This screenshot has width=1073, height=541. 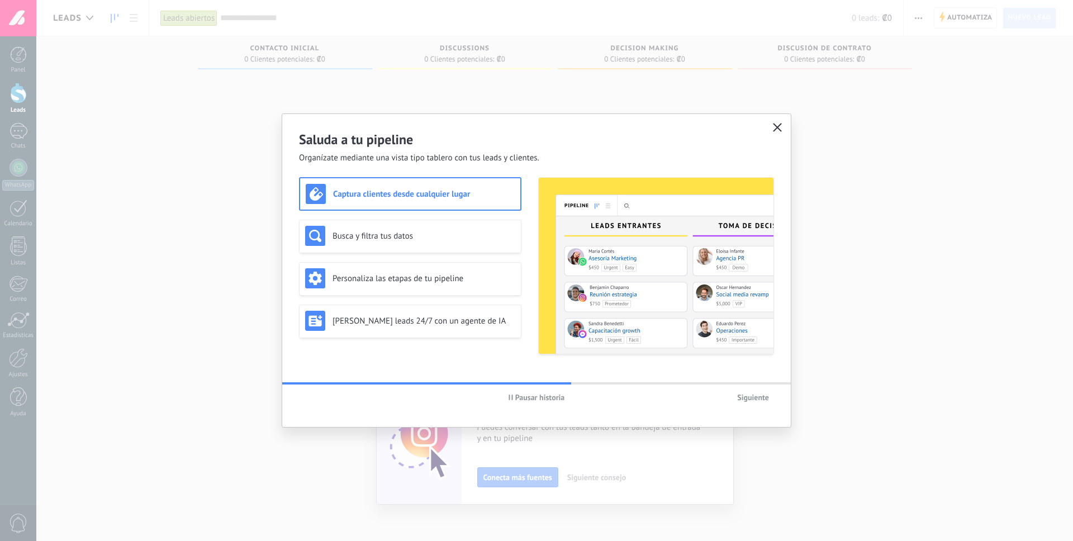 I want to click on h3: Captura clientes desde cualquier lugar, so click(x=424, y=194).